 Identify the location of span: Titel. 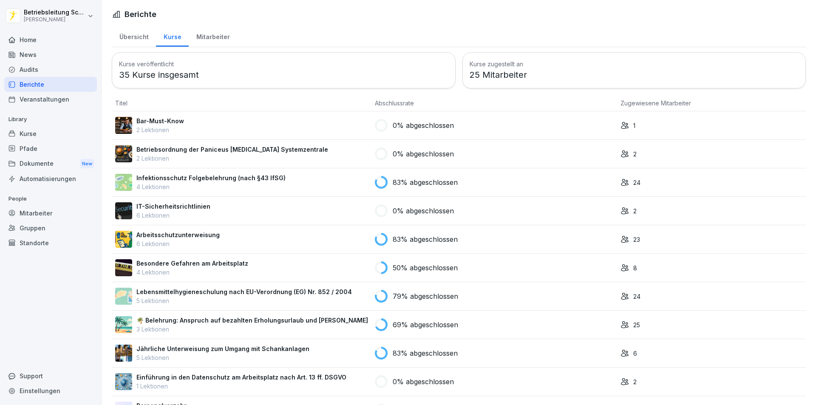
(121, 103).